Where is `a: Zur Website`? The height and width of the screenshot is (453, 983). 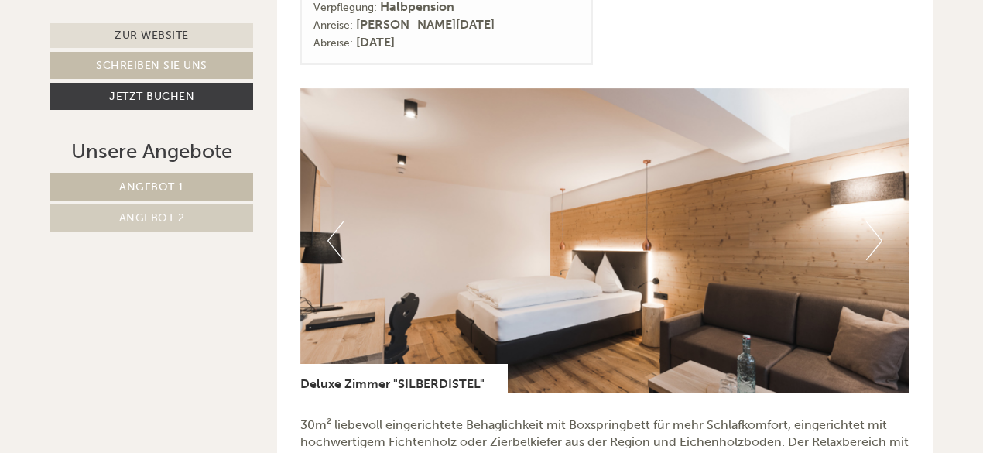 a: Zur Website is located at coordinates (152, 36).